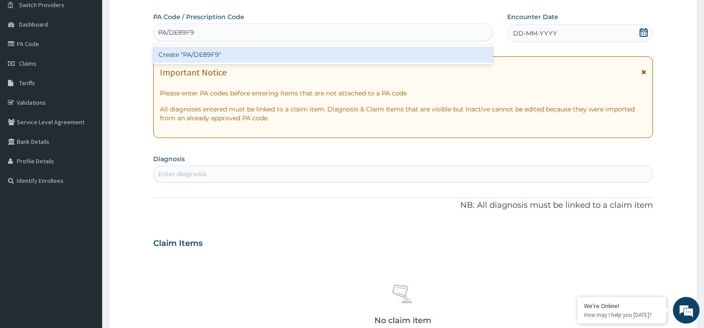  What do you see at coordinates (28, 64) in the screenshot?
I see `span: Claims` at bounding box center [28, 64].